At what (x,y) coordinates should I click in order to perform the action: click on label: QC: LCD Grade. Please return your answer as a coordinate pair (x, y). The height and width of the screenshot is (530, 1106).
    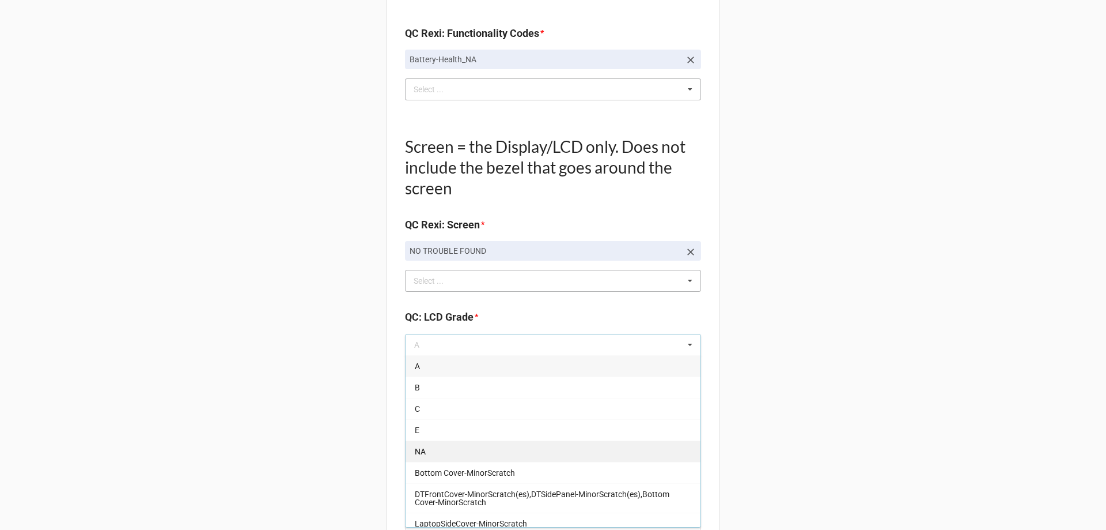
    Looking at the image, I should click on (439, 317).